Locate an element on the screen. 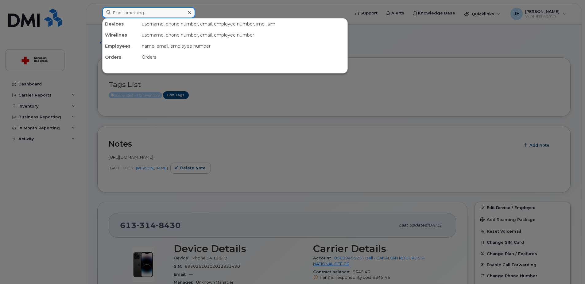 This screenshot has height=284, width=585. div: username, phone number, email, employee number, imei, sim is located at coordinates (243, 24).